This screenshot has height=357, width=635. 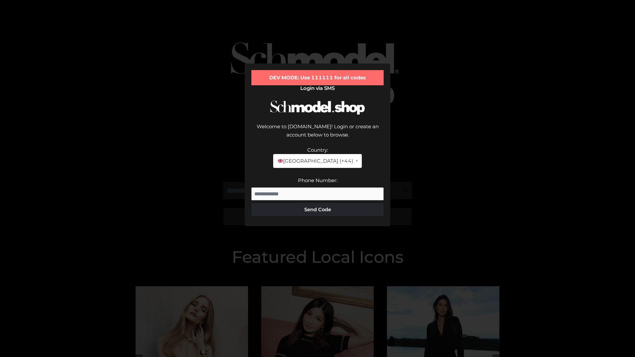 I want to click on img: Schmodel Logo, so click(x=317, y=107).